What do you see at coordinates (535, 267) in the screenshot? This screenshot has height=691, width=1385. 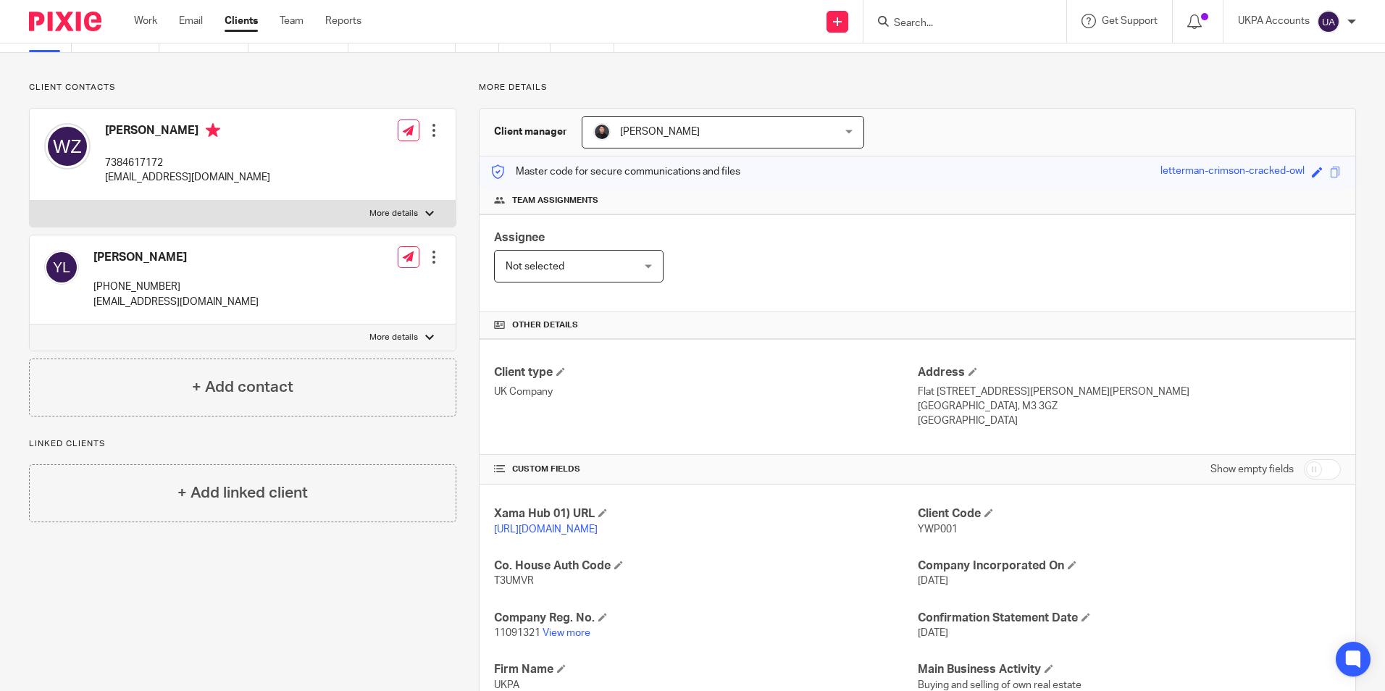 I see `span: Not selected` at bounding box center [535, 267].